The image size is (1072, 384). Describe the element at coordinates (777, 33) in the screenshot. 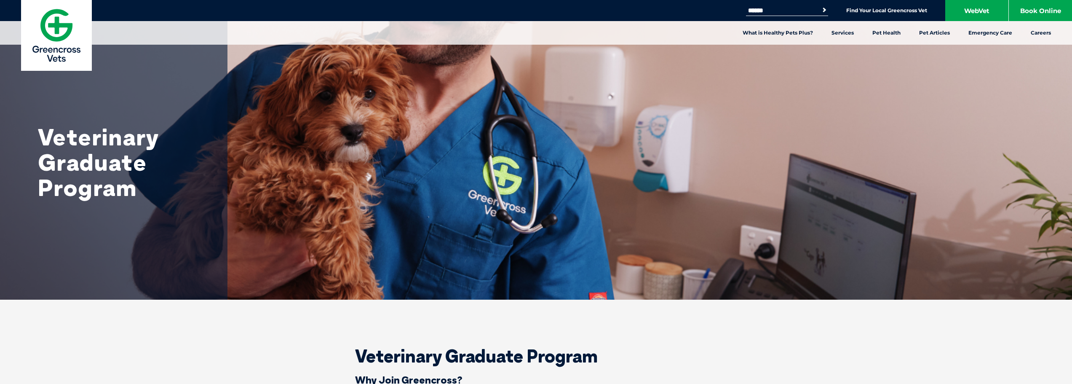

I see `a: What is Healthy Pets Plus?` at that location.